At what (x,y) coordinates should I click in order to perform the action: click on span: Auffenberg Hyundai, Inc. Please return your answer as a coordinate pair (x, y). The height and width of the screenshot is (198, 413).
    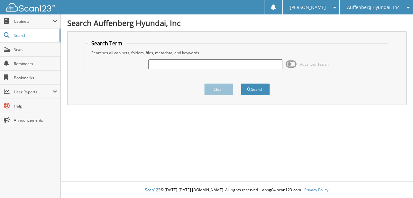
    Looking at the image, I should click on (373, 7).